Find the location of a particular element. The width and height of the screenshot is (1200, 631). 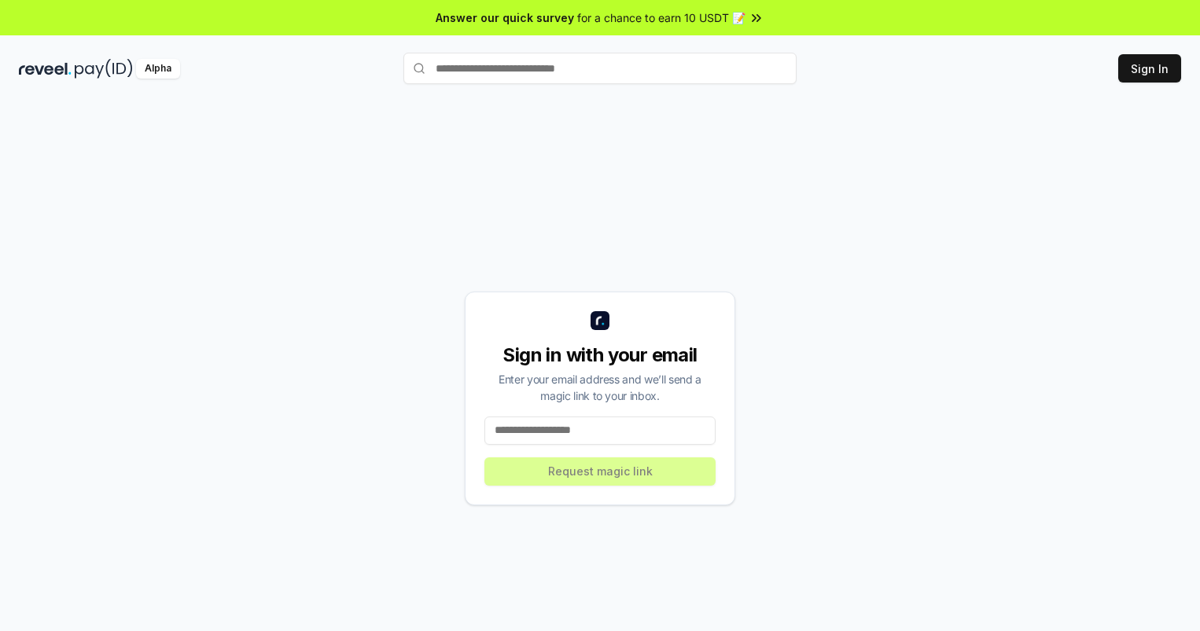

button: Sign In is located at coordinates (1149, 68).